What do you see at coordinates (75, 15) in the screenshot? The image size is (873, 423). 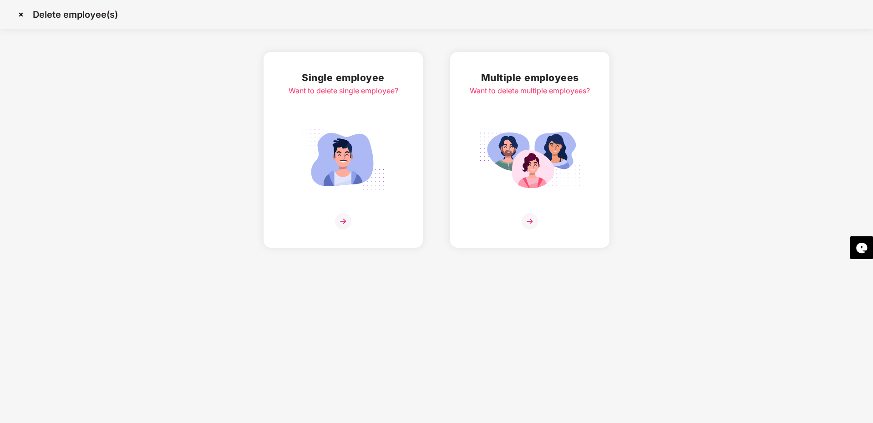 I see `p: Delete employee(s)` at bounding box center [75, 15].